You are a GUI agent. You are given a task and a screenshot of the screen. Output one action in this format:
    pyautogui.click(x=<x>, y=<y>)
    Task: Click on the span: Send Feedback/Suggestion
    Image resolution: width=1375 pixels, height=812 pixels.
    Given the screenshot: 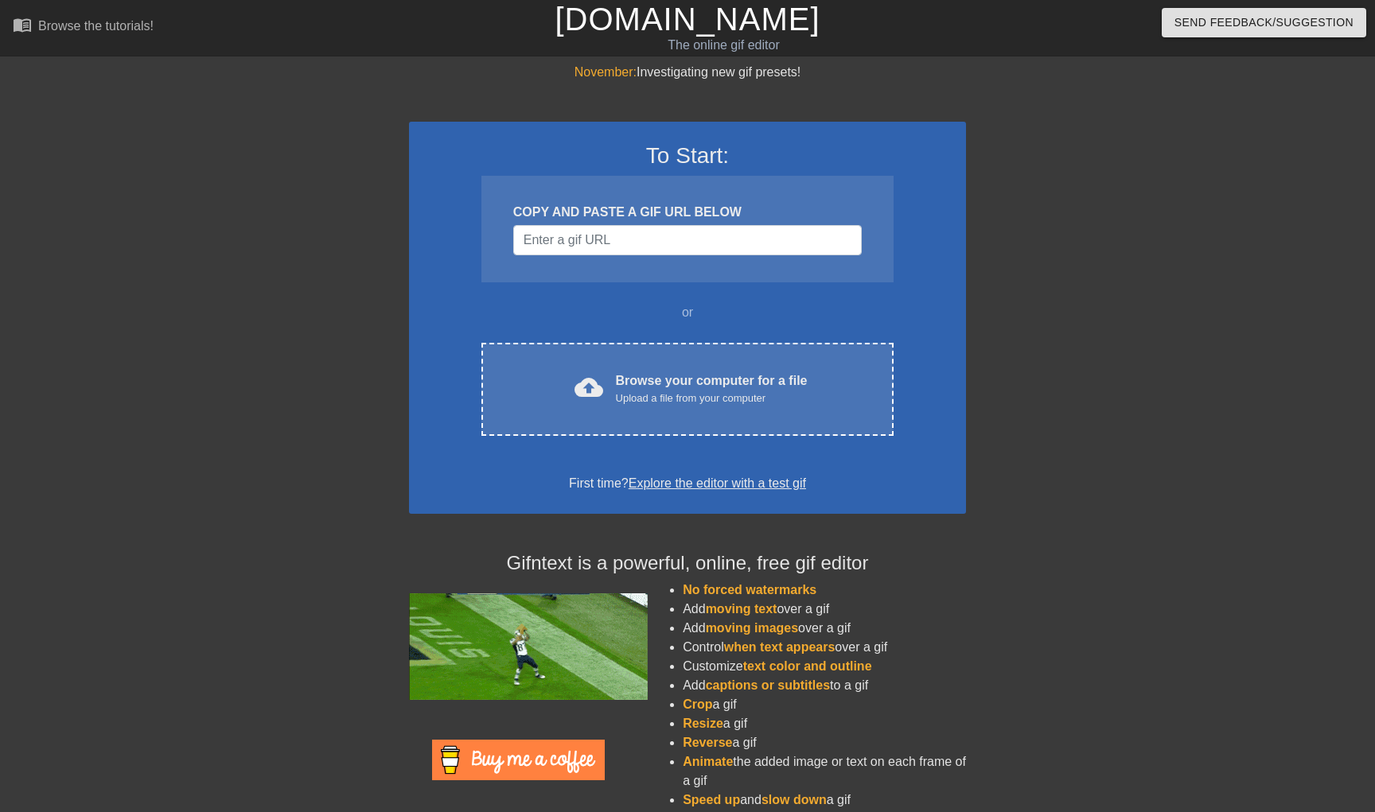 What is the action you would take?
    pyautogui.click(x=1264, y=22)
    